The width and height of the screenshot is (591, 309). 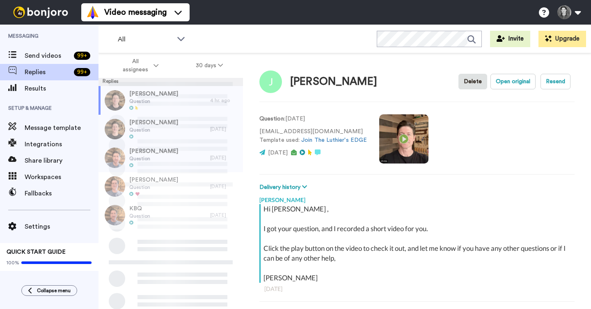 I want to click on span: Share library, so click(x=62, y=161).